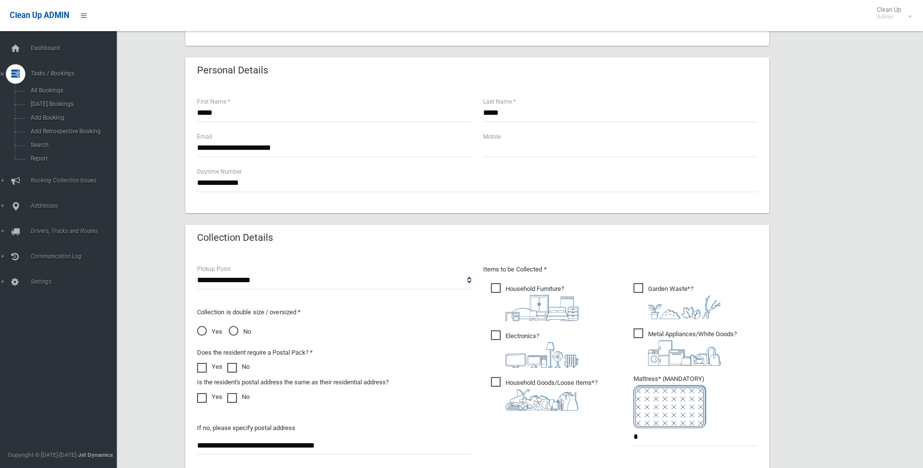  I want to click on header: Collection Details, so click(235, 237).